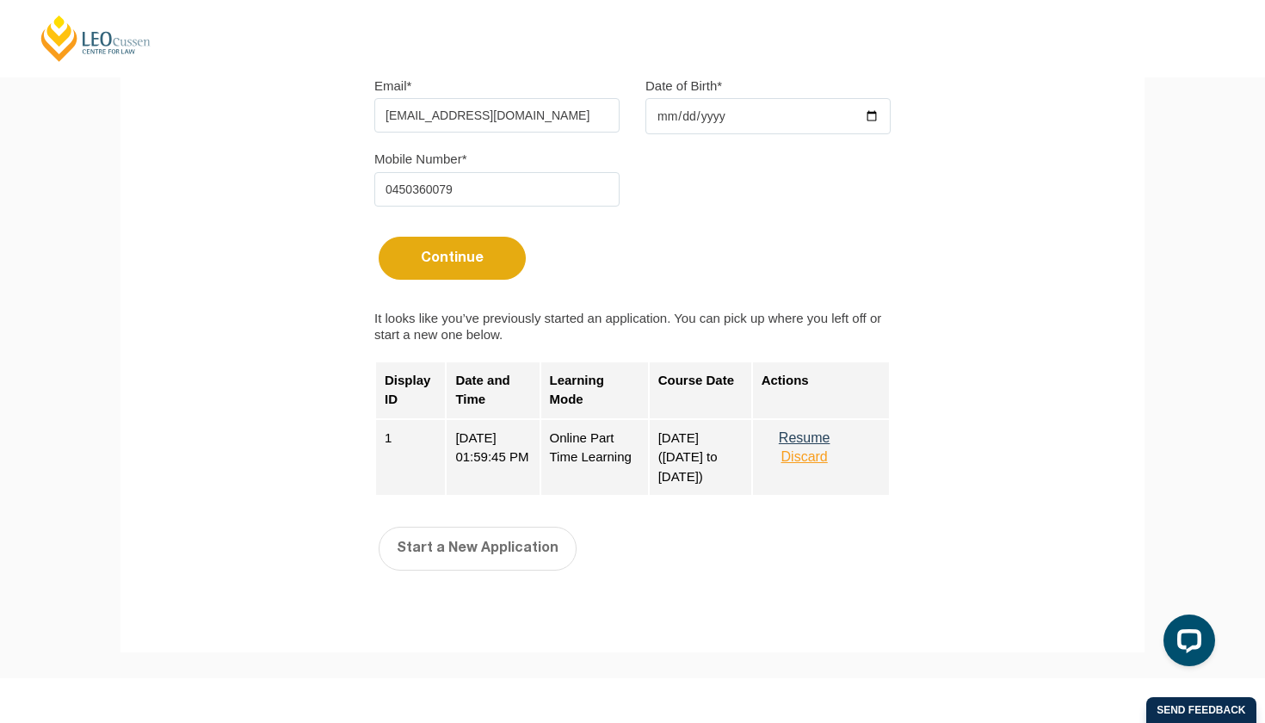  Describe the element at coordinates (595, 458) in the screenshot. I see `div: Online Part Time Learning` at that location.